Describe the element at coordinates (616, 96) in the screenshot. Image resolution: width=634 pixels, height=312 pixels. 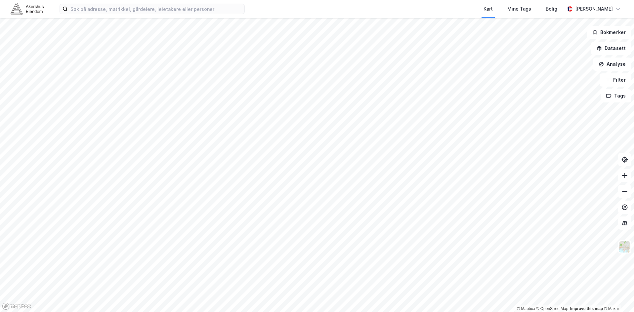
I see `button: Tags` at that location.